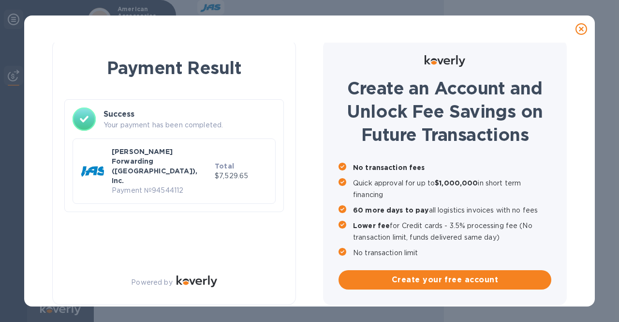  Describe the element at coordinates (452, 231) in the screenshot. I see `p: for Credit cards - 3.5% processing fee (No transaction limit, funds delivered same day)` at that location.